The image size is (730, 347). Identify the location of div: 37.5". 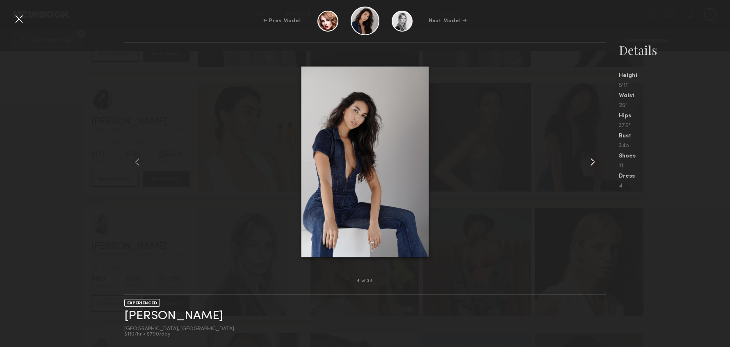
(674, 126).